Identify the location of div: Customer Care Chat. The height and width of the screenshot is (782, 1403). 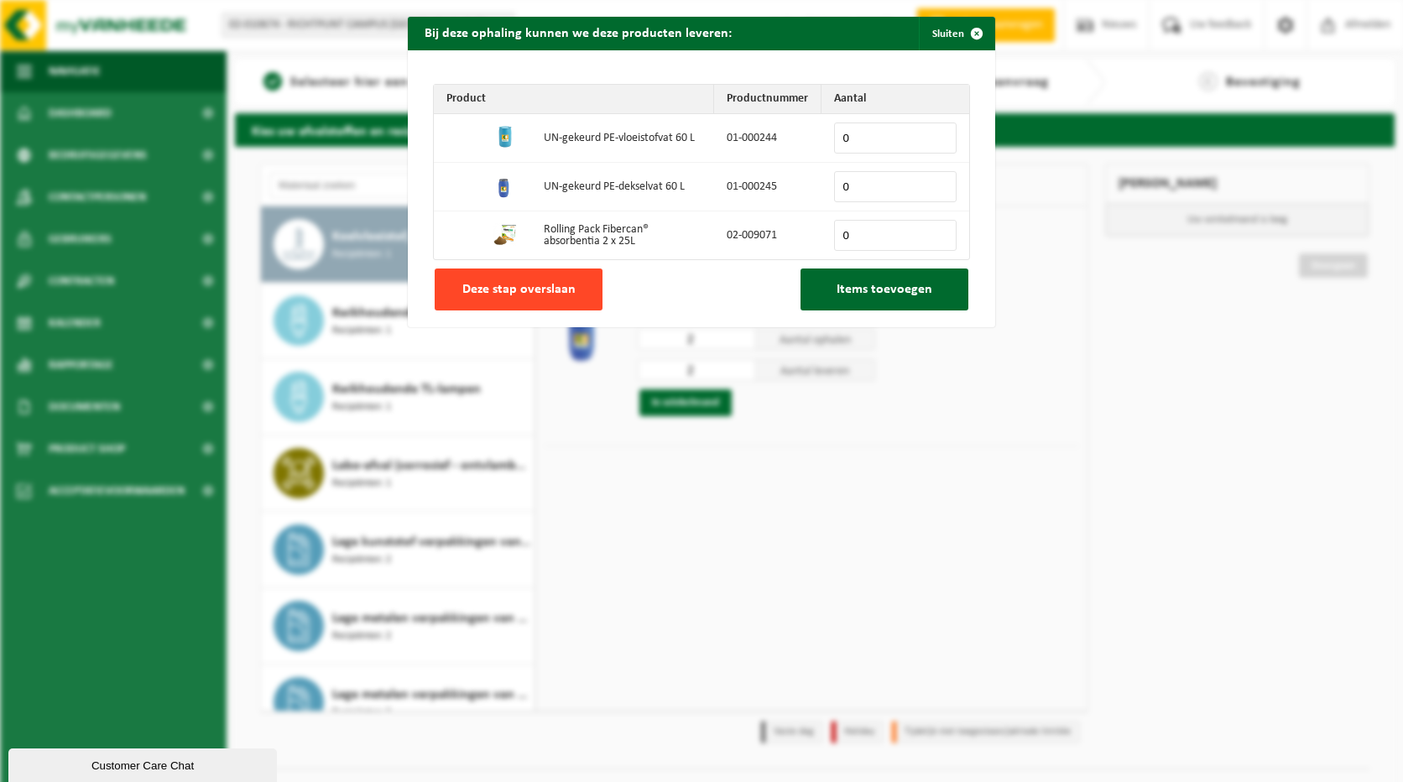
(134, 20).